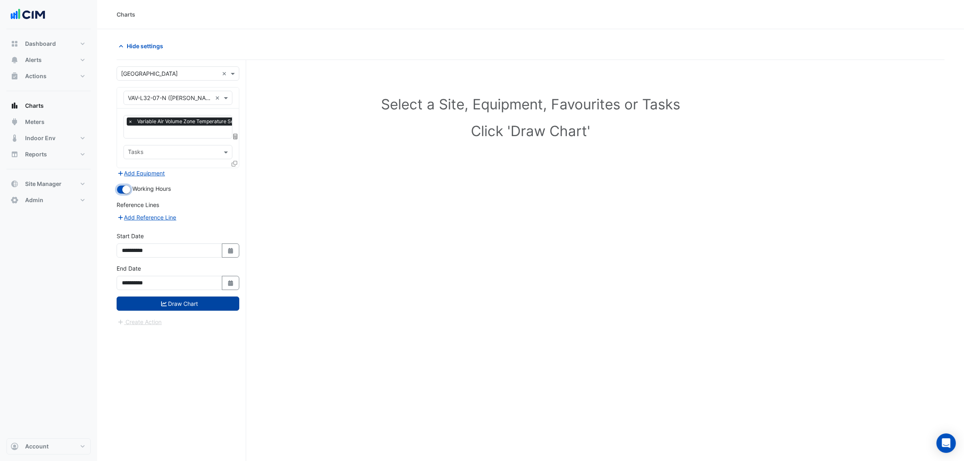 This screenshot has height=461, width=964. I want to click on button: Reports, so click(49, 154).